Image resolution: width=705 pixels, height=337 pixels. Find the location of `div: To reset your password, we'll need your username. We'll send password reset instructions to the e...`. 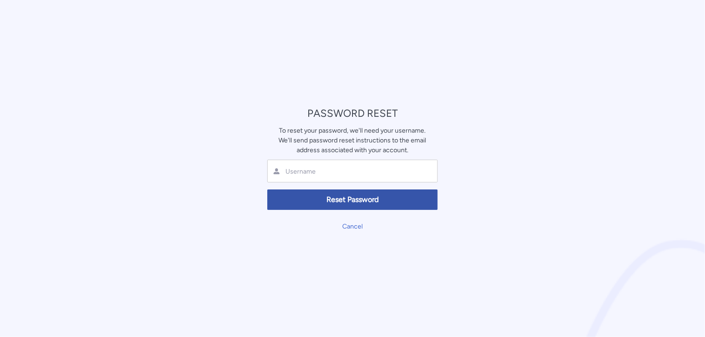

div: To reset your password, we'll need your username. We'll send password reset instructions to the e... is located at coordinates (352, 140).